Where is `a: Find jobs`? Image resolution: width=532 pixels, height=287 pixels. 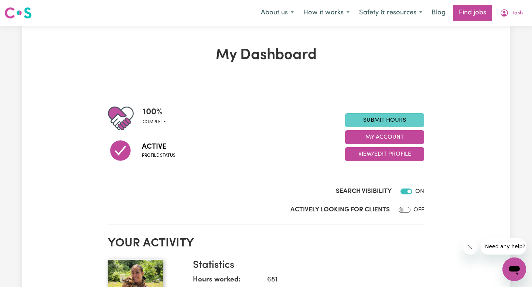 a: Find jobs is located at coordinates (472, 13).